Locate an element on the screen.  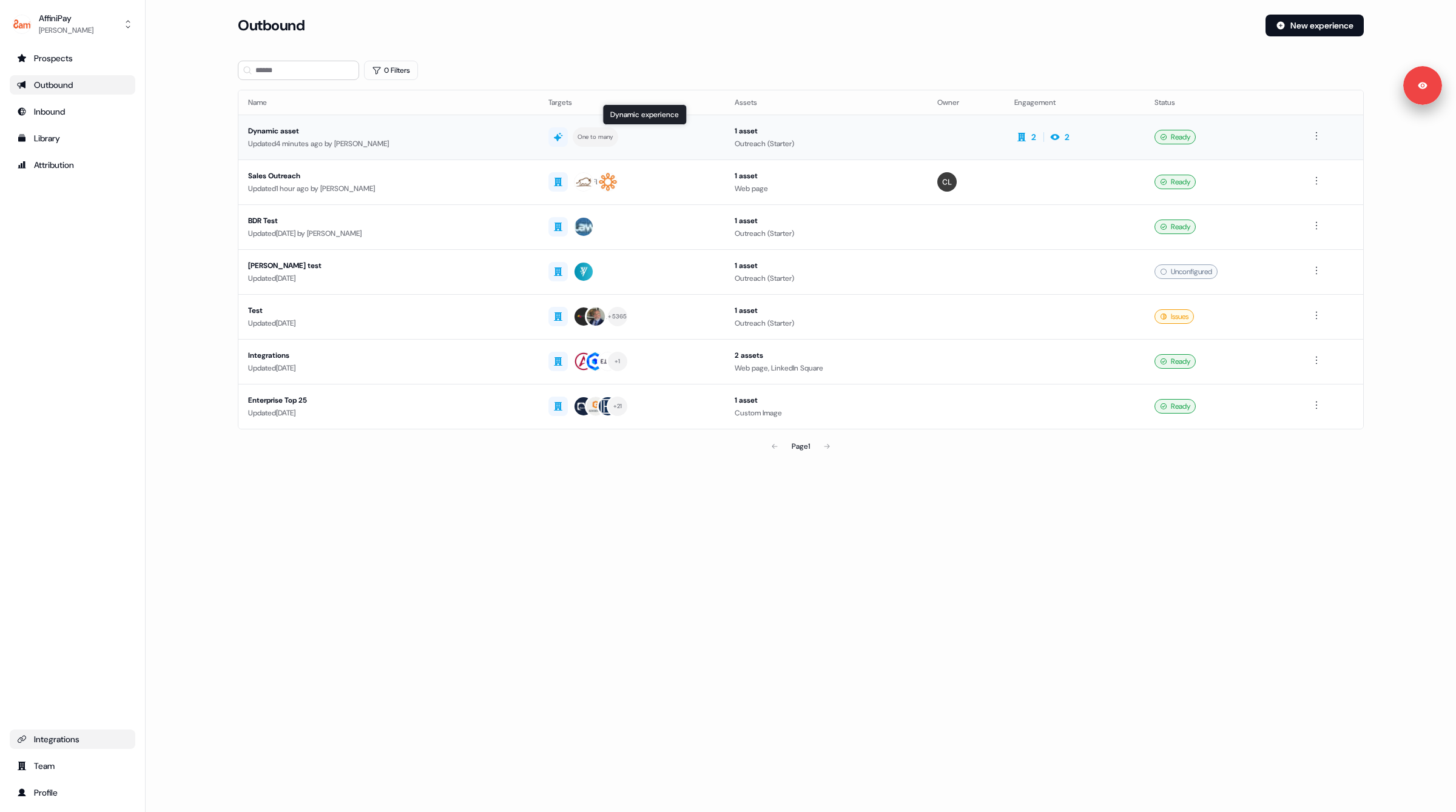
th: Engagement is located at coordinates (1075, 102).